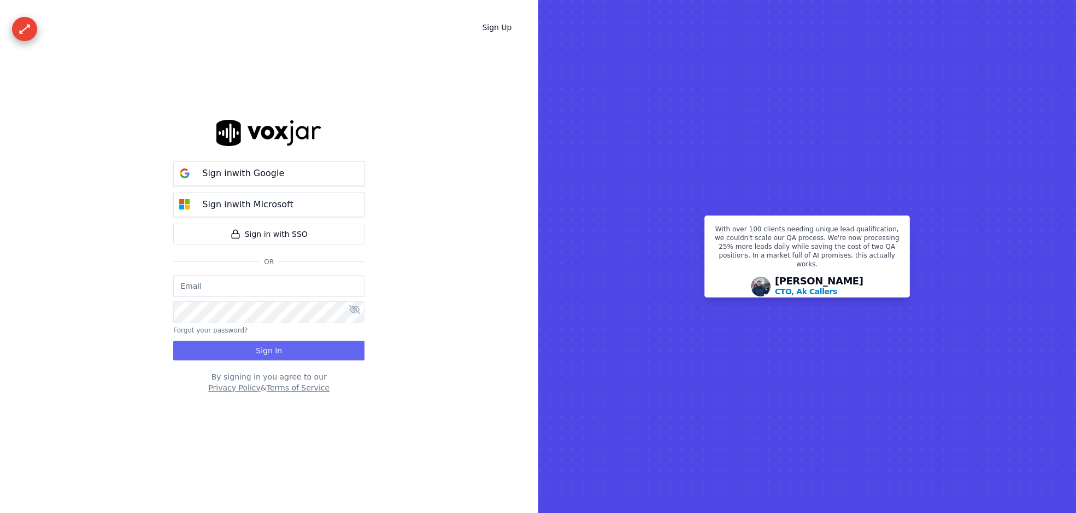  What do you see at coordinates (269, 382) in the screenshot?
I see `div: By signing in you agree to our &` at bounding box center [269, 382].